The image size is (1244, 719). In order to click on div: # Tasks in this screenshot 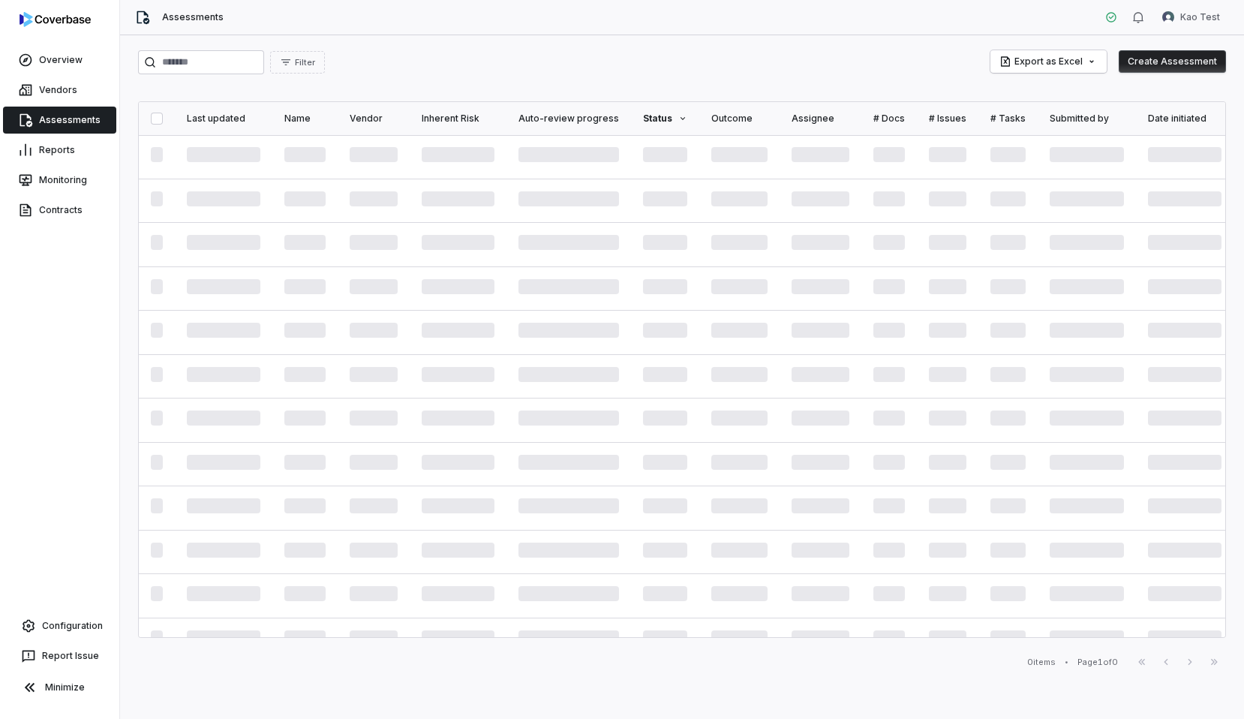, I will do `click(1008, 119)`.